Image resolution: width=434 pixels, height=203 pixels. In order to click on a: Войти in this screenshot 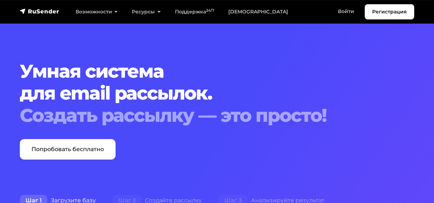, I will do `click(346, 11)`.